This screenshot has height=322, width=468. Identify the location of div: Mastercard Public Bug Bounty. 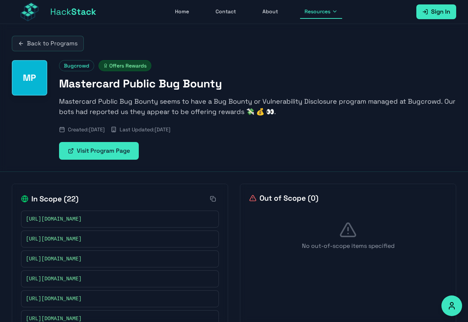
(30, 78).